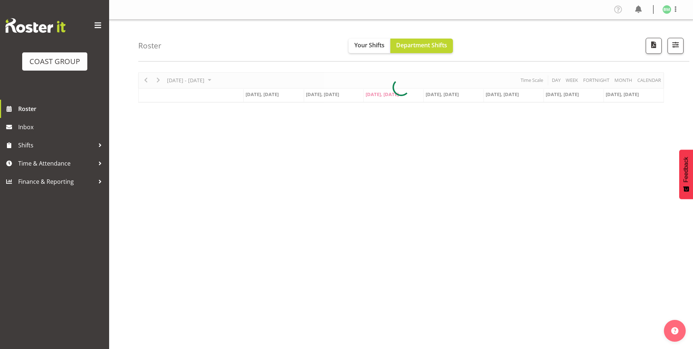  I want to click on button: Feedback - Show survey, so click(686, 174).